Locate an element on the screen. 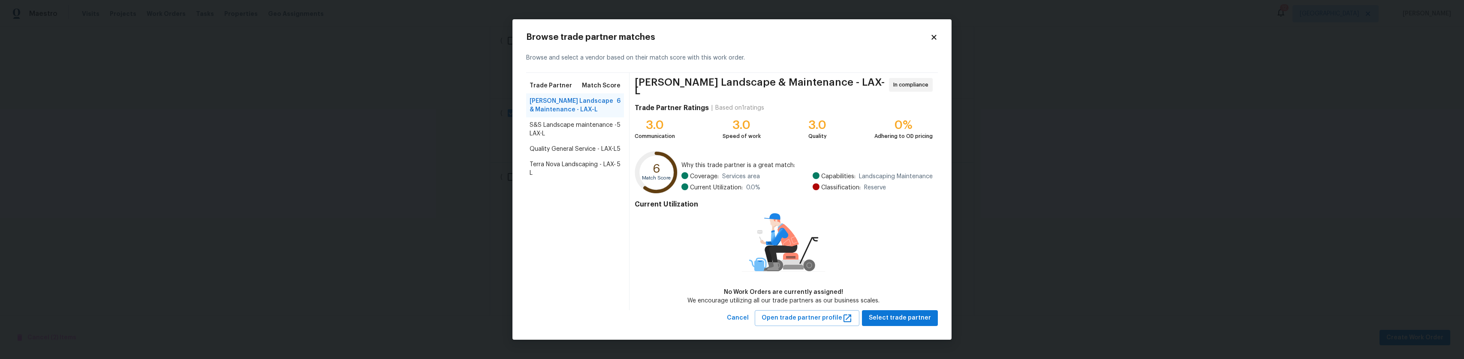 Image resolution: width=1464 pixels, height=359 pixels. span: S&S Landscape maintenance - LAX-L is located at coordinates (573, 130).